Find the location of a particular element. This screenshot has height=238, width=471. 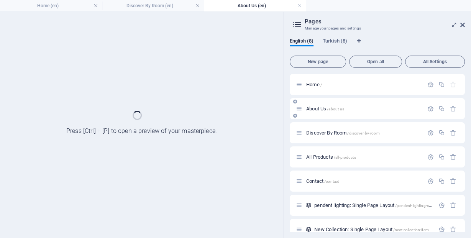

span: /new-collection-item is located at coordinates (411, 230).